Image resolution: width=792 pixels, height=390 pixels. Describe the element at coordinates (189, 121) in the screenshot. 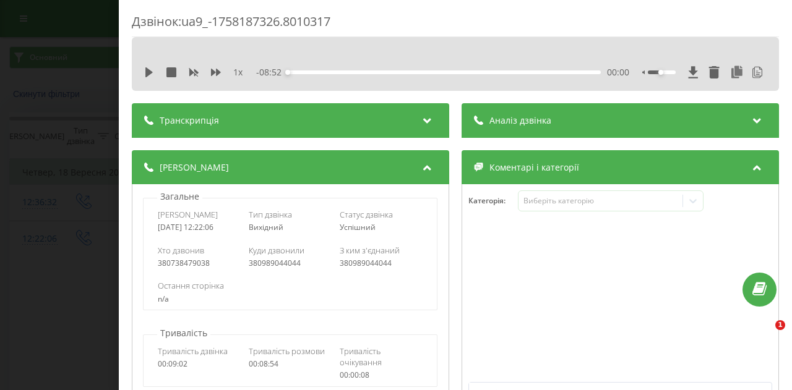

I see `span: Транскрипція` at that location.